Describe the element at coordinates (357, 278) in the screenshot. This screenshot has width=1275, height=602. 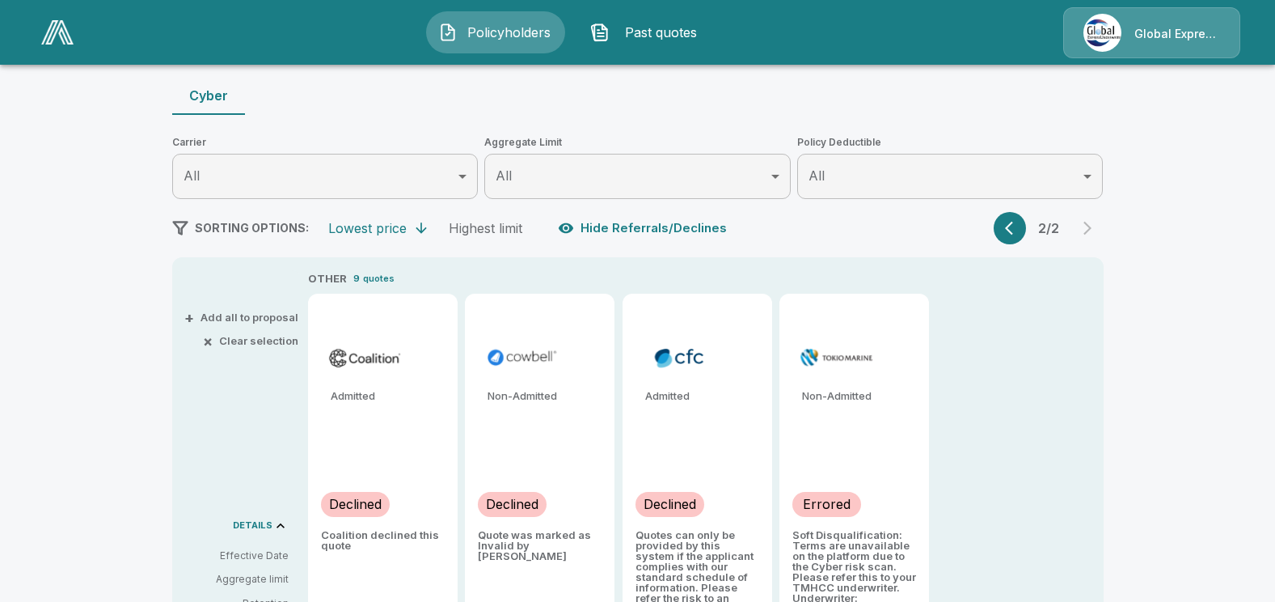
I see `p: 9` at that location.